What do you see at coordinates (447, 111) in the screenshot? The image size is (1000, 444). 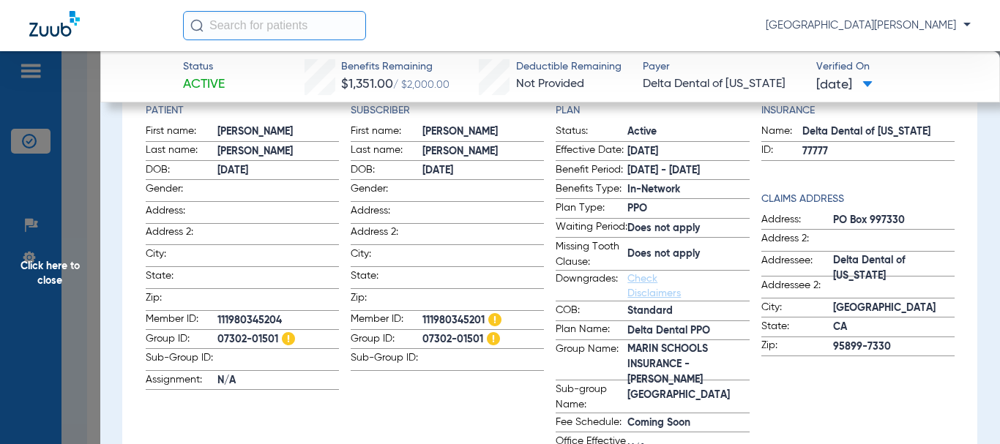 I see `app-breakdown-title: Subscriber` at bounding box center [447, 111].